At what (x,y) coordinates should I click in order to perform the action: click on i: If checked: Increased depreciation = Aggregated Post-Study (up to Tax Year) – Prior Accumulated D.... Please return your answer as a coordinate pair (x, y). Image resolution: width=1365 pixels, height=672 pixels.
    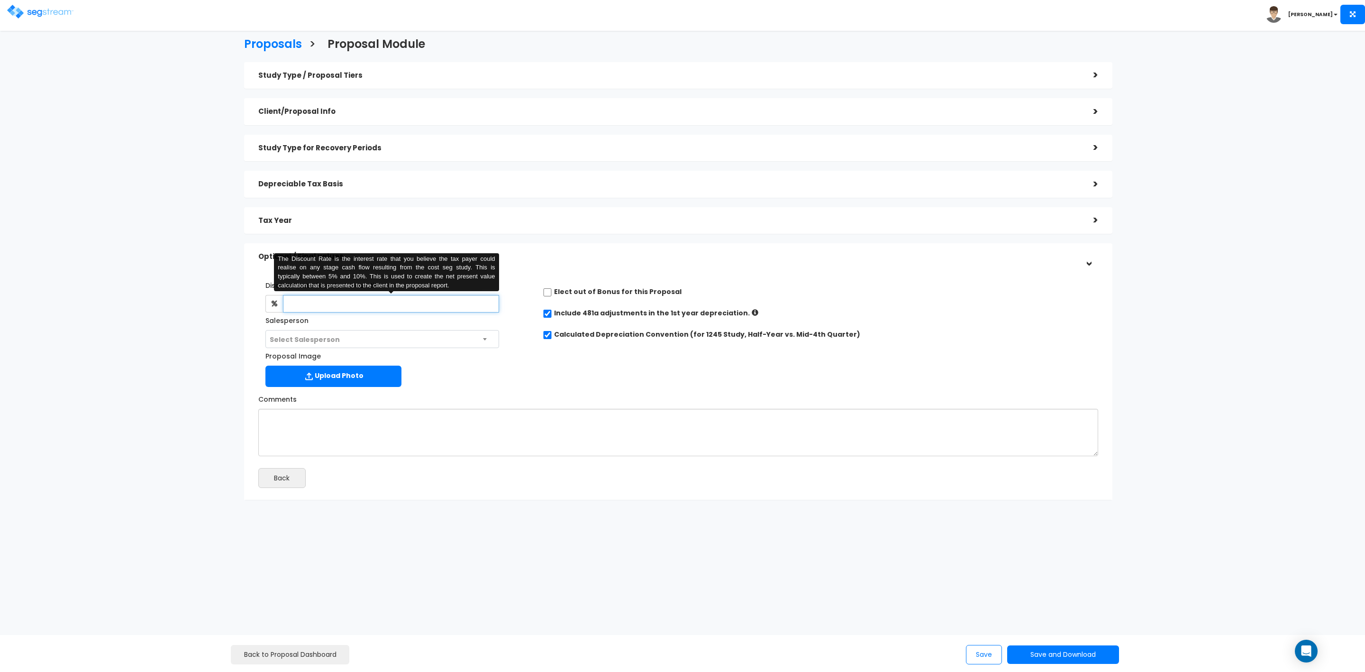
    Looking at the image, I should click on (755, 312).